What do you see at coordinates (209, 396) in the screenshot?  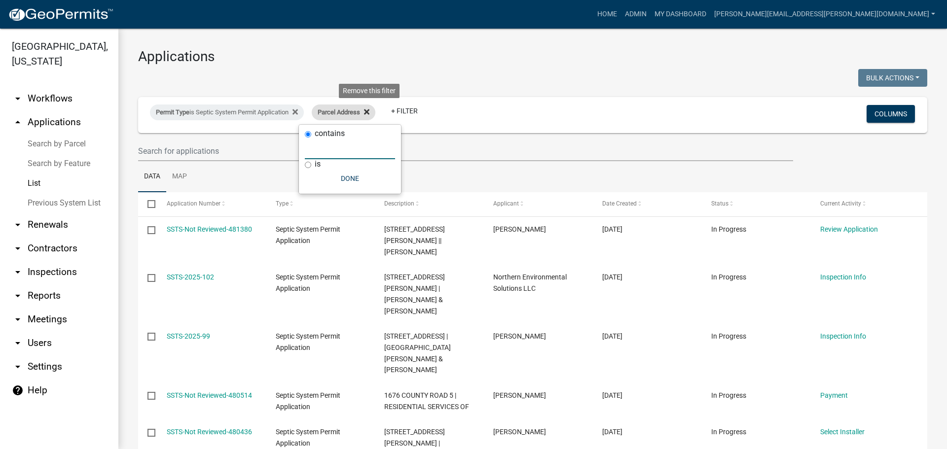 I see `a: SSTS-Not Reviewed-480514` at bounding box center [209, 396].